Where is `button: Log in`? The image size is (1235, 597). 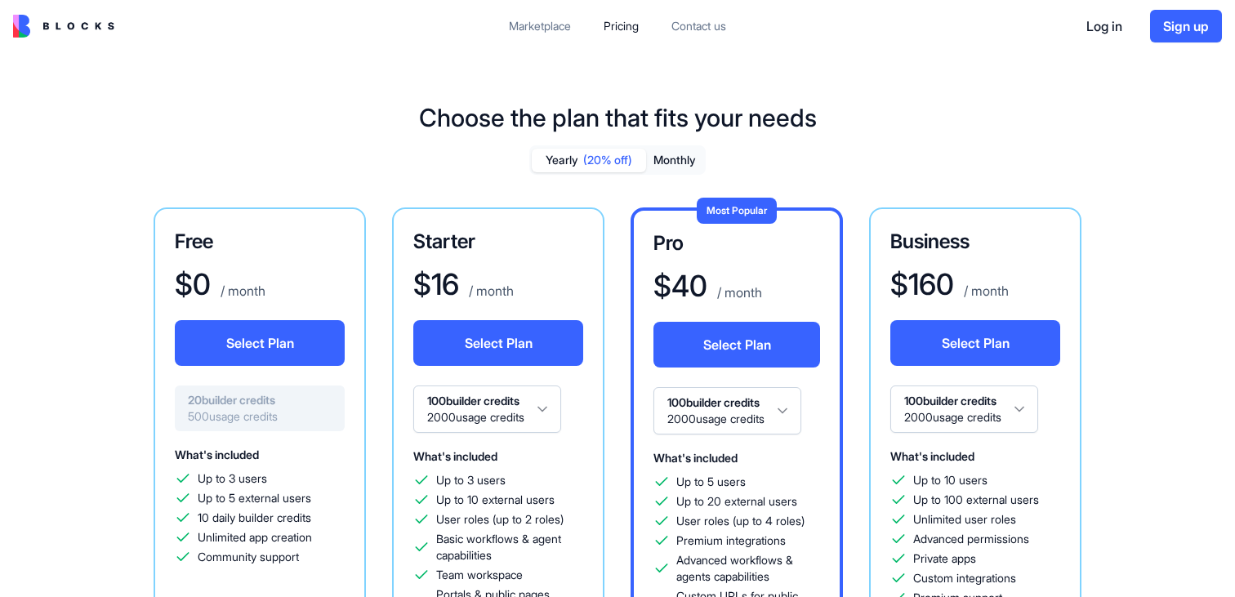
button: Log in is located at coordinates (1104, 26).